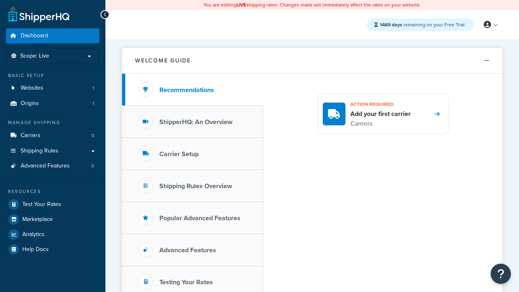 The height and width of the screenshot is (292, 519). I want to click on a: Shipping Rules, so click(53, 151).